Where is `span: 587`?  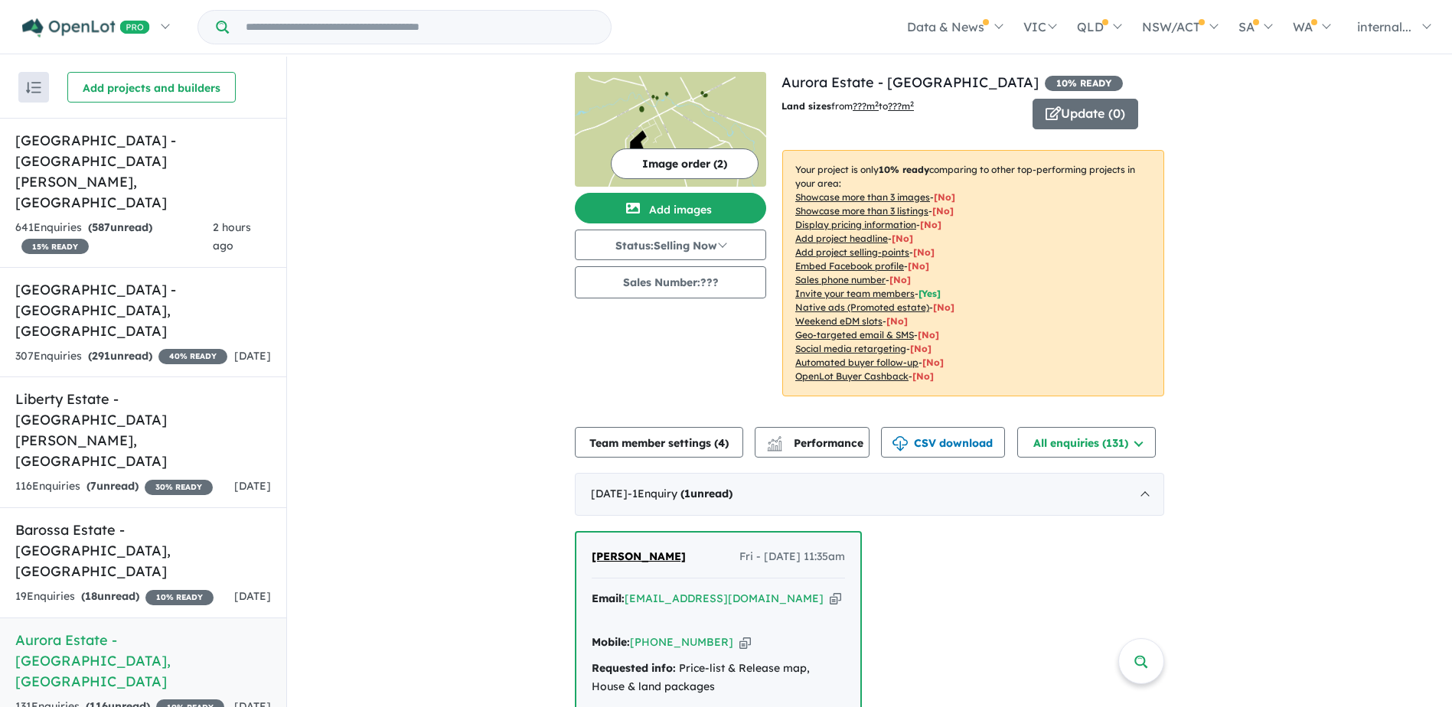 span: 587 is located at coordinates (101, 227).